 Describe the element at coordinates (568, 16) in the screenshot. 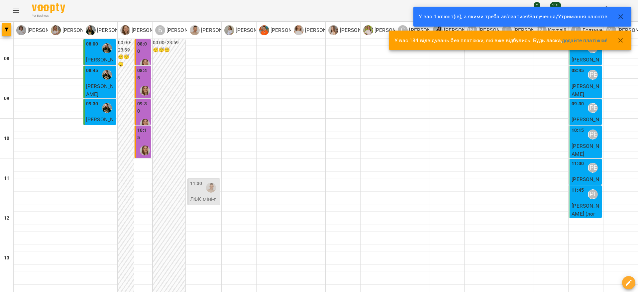

I see `a: Залучення/Утримання клієнтів` at that location.